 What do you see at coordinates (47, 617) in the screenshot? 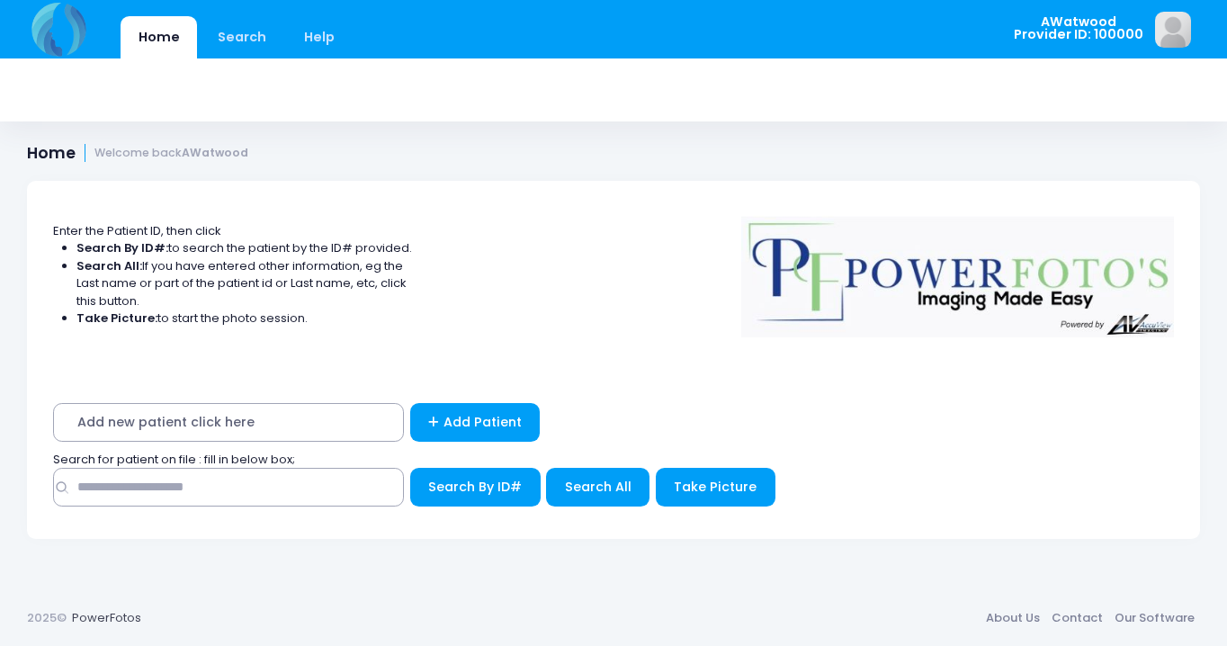
I see `span: 2025©` at bounding box center [47, 617].